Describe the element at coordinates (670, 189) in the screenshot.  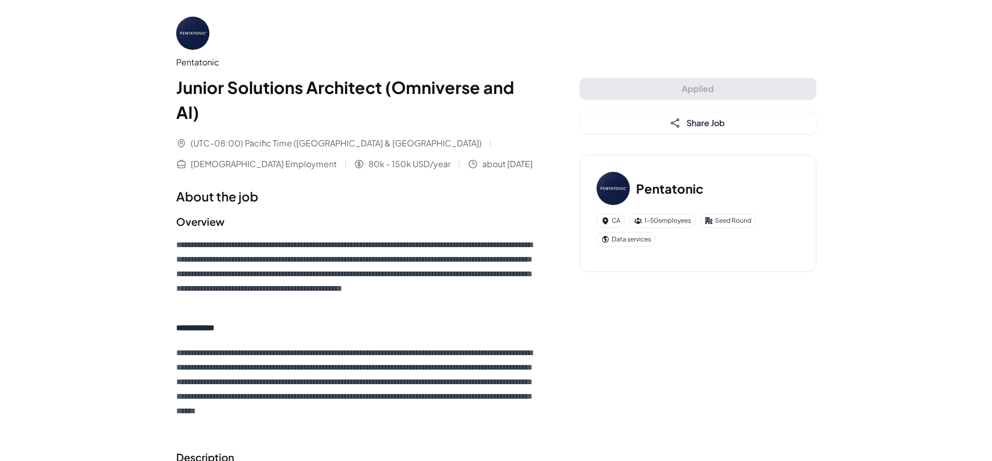
I see `h3: Pentatonic` at that location.